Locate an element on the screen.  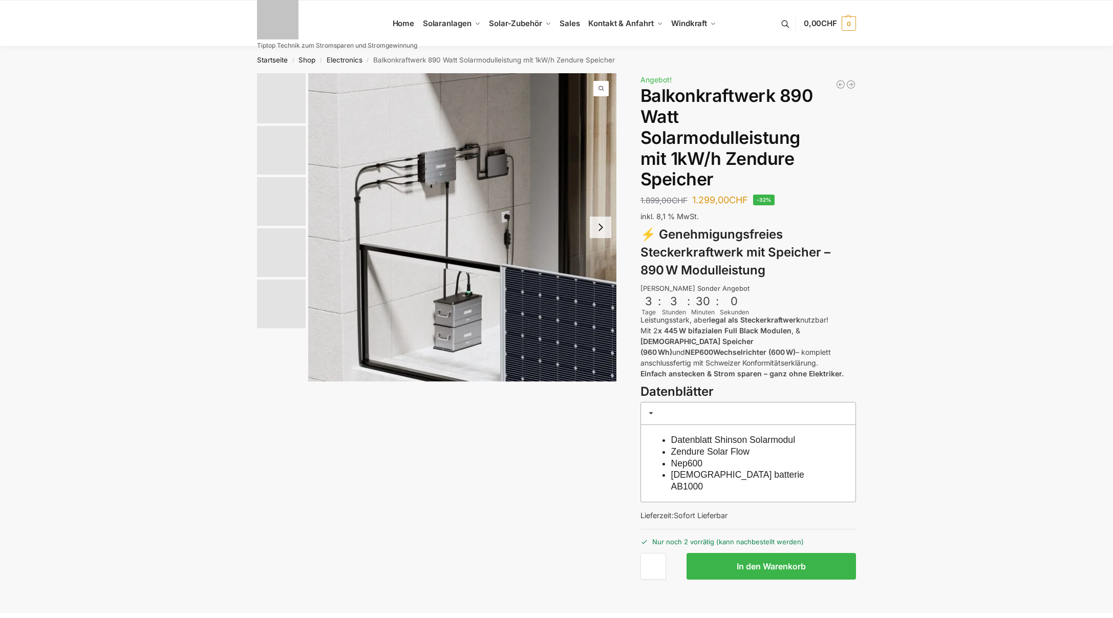
div: Stunden is located at coordinates (674, 312).